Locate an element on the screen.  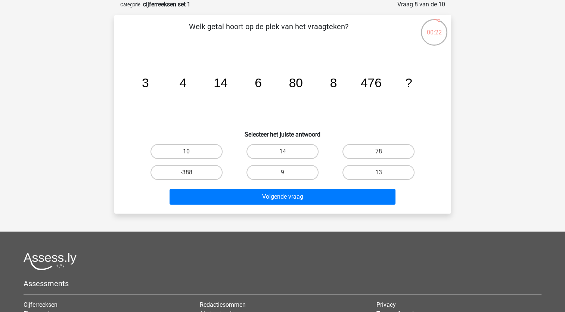
label: -388 is located at coordinates (186, 172).